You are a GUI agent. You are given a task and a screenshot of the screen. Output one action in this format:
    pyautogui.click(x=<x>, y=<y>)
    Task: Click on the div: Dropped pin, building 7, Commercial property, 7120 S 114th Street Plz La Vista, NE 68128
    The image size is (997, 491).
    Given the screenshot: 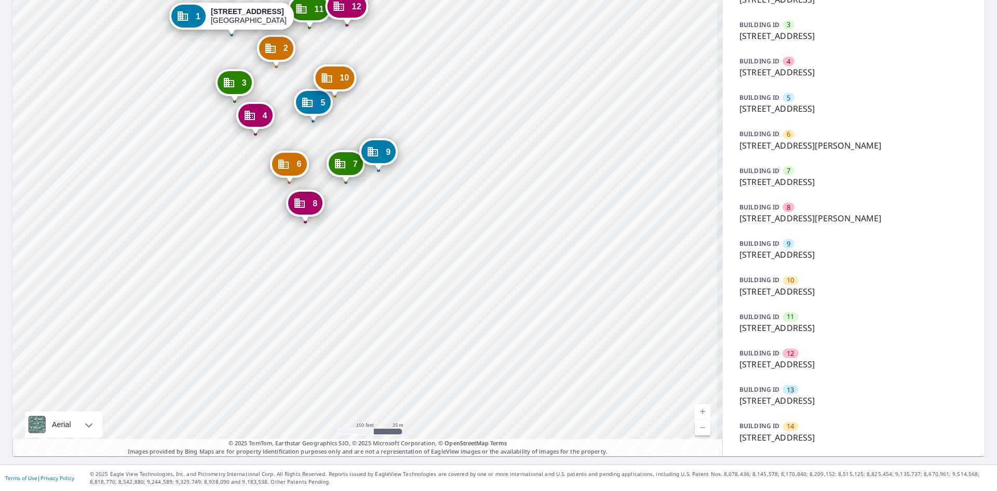 What is the action you would take?
    pyautogui.click(x=346, y=166)
    